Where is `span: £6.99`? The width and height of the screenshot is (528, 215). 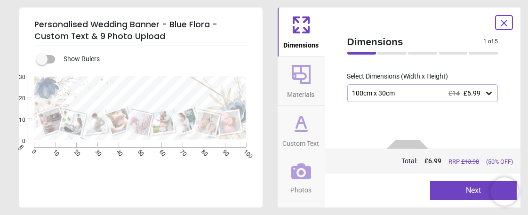
span: £6.99 is located at coordinates (472, 93).